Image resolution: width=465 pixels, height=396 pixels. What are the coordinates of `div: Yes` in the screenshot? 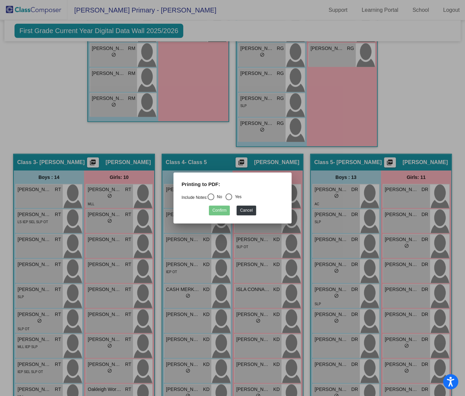 It's located at (237, 197).